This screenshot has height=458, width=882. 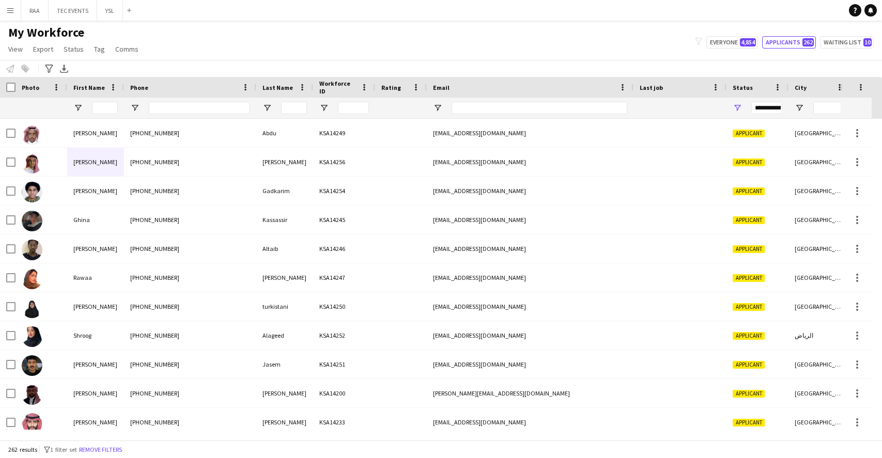 What do you see at coordinates (344, 249) in the screenshot?
I see `div: KSA14246` at bounding box center [344, 249].